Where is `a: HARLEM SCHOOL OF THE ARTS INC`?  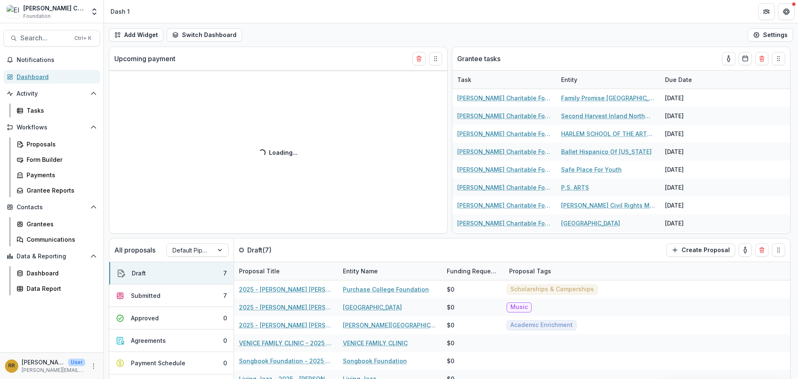
a: HARLEM SCHOOL OF THE ARTS INC is located at coordinates (608, 133).